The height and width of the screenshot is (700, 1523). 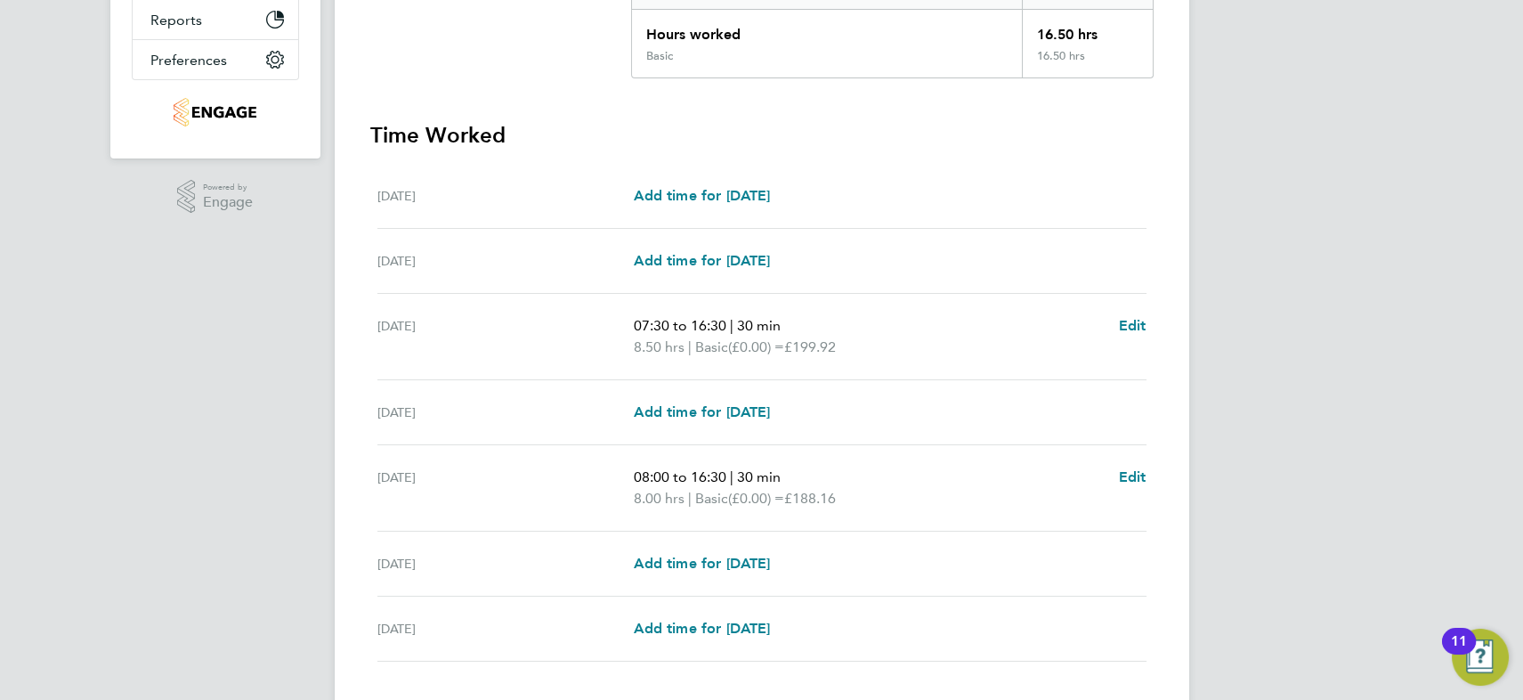 What do you see at coordinates (762, 135) in the screenshot?
I see `h3: Time Worked` at bounding box center [762, 135].